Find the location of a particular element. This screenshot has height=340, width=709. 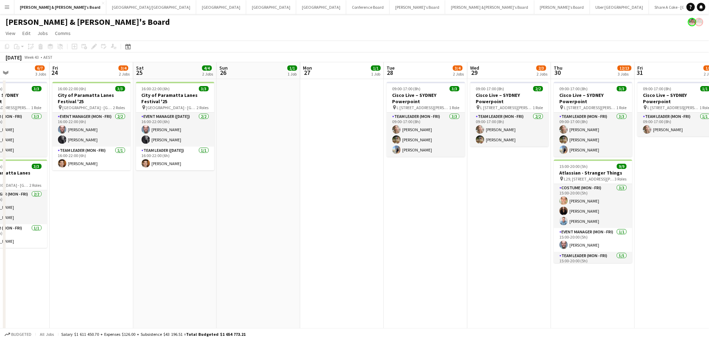

a: Comms is located at coordinates (63, 33).